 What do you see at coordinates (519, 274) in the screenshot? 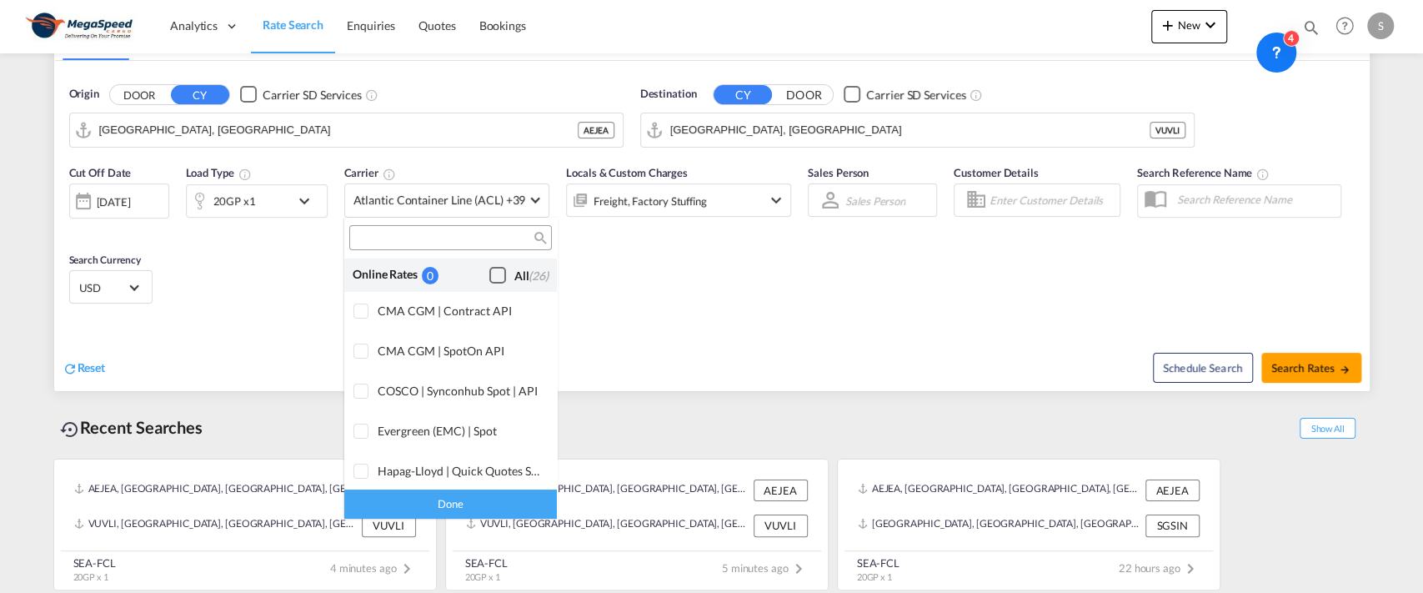
I see `md-checkbox: Checkbox No Ink` at bounding box center [519, 274].